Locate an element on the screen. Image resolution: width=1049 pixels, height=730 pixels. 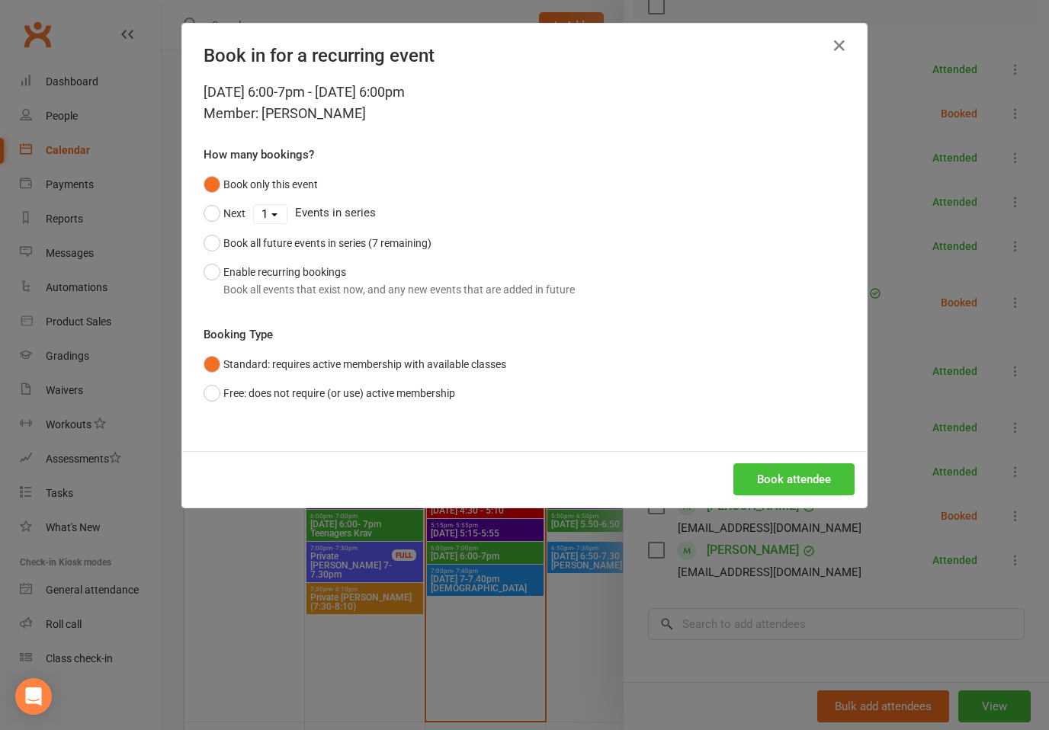
div: Events in series is located at coordinates (524, 213).